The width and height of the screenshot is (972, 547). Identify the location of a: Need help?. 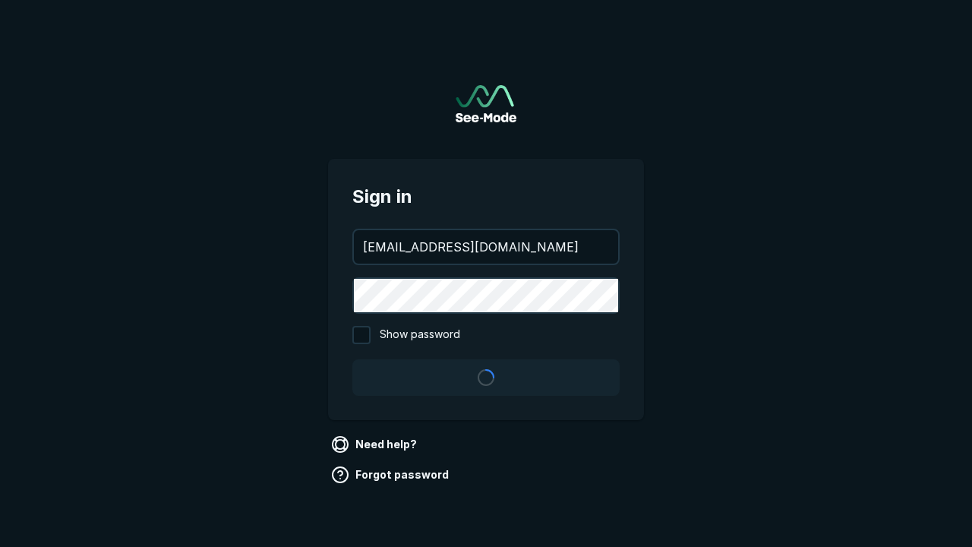
(375, 444).